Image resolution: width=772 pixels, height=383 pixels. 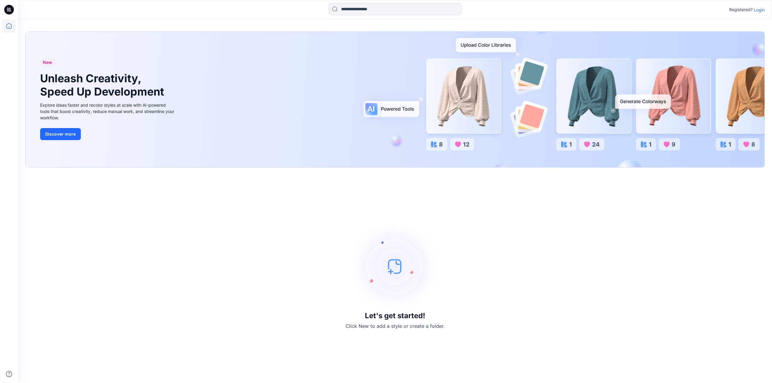 I want to click on p: Registered?, so click(x=741, y=10).